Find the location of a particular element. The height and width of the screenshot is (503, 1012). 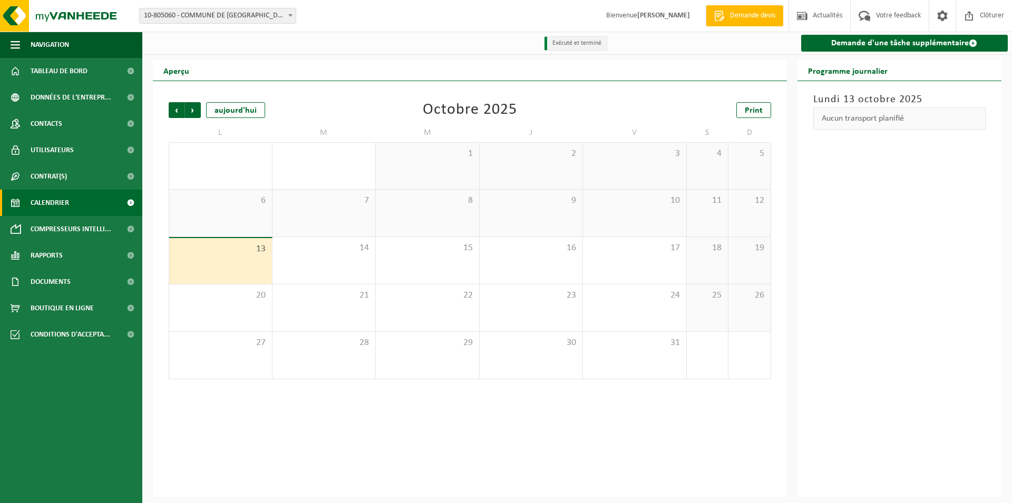

span: 18 is located at coordinates (707, 248).